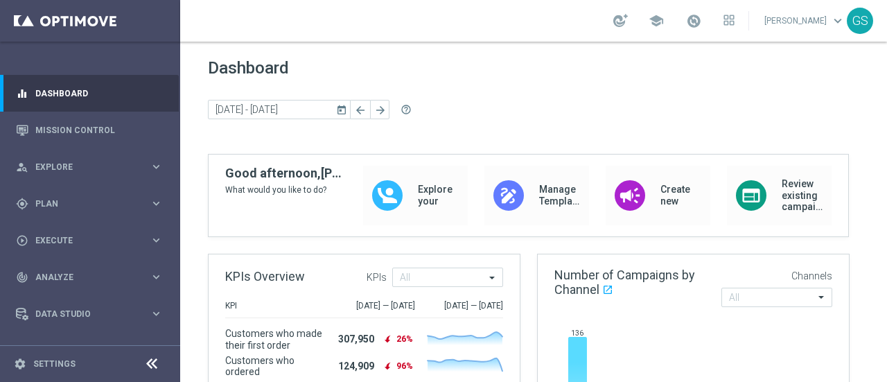 The width and height of the screenshot is (887, 382). Describe the element at coordinates (89, 167) in the screenshot. I see `button: person_search Explore keyboard_arrow_right` at that location.